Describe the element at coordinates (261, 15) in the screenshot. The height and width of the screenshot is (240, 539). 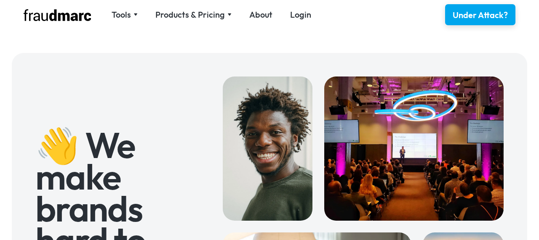
I see `a: About` at that location.